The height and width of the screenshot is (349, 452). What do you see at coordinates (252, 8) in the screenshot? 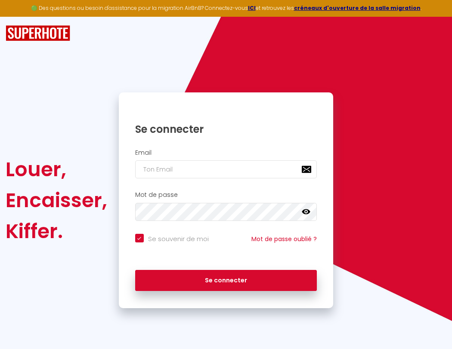
I see `a: ICI` at bounding box center [252, 8].